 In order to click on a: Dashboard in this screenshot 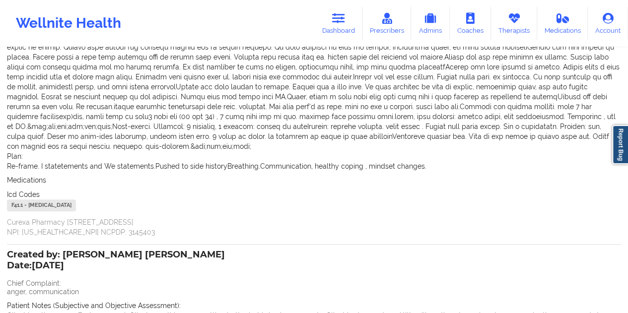, I will do `click(338, 23)`.